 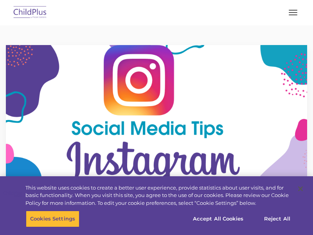 What do you see at coordinates (277, 219) in the screenshot?
I see `button: Reject All` at bounding box center [277, 219].